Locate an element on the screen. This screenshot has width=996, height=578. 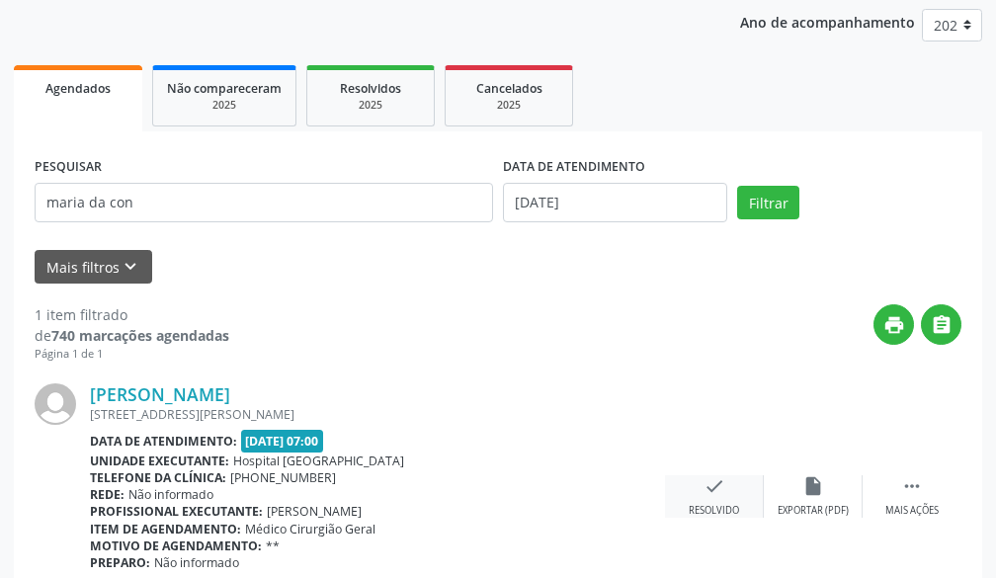
div: de is located at coordinates (131, 335).